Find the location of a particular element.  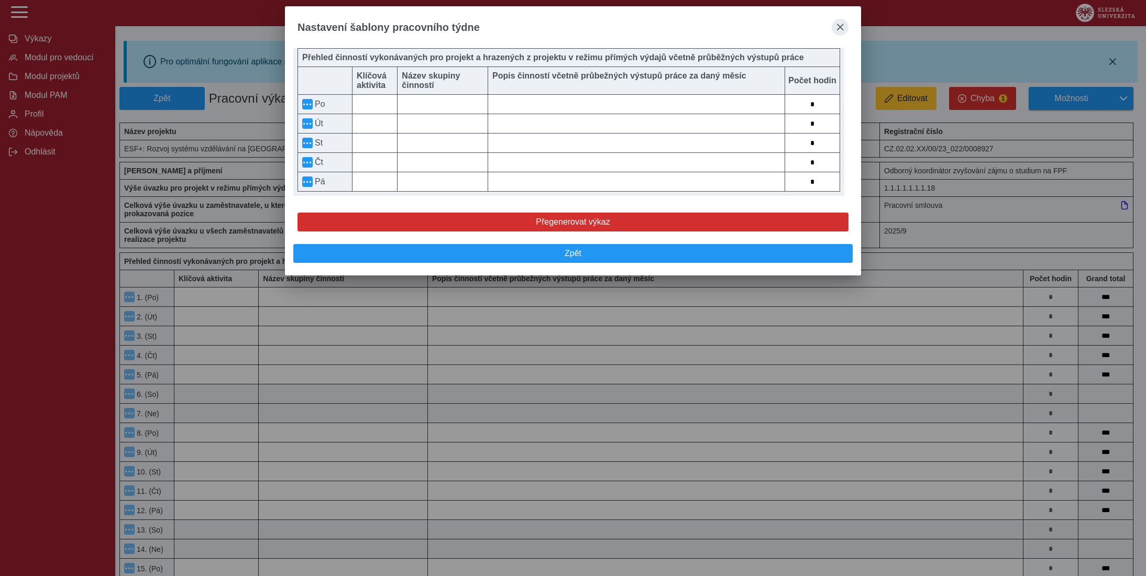

span: Zpět is located at coordinates (573, 253).